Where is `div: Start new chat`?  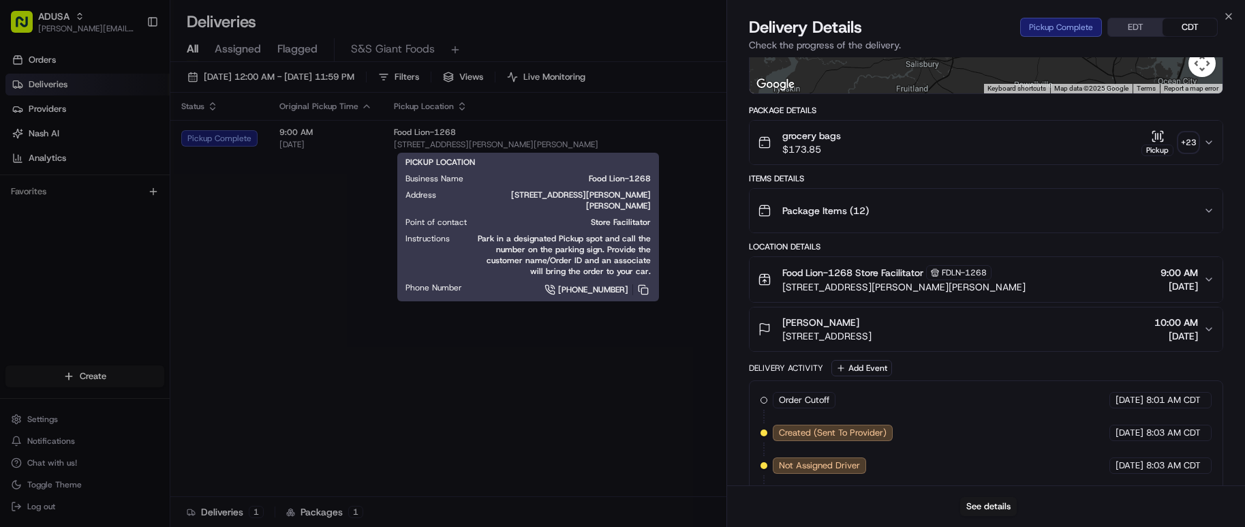 div: Start new chat is located at coordinates (135, 137).